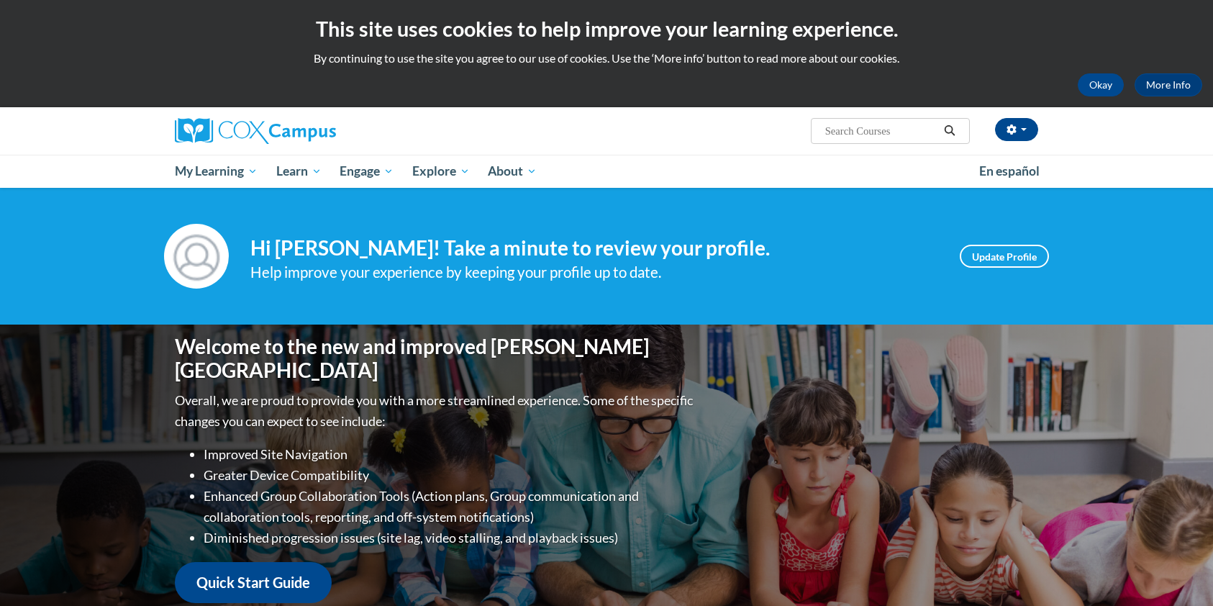  What do you see at coordinates (366, 171) in the screenshot?
I see `span: Engage` at bounding box center [366, 171].